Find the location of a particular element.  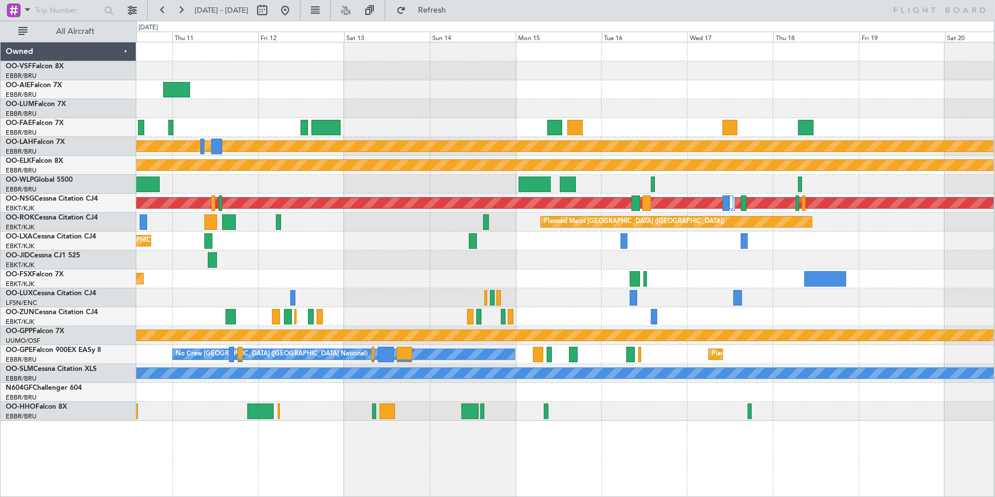

span: OO-SLM is located at coordinates (19, 369).